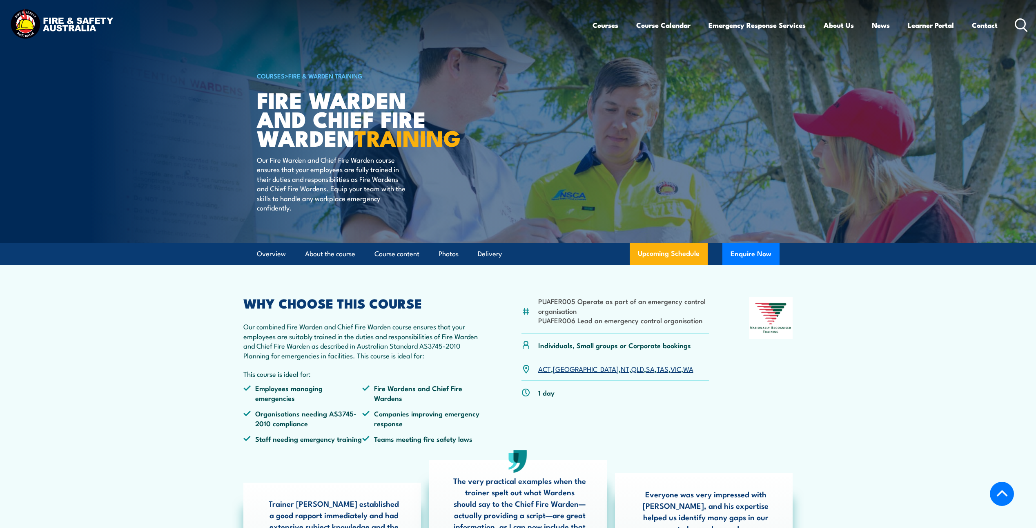 This screenshot has width=1036, height=528. I want to click on img: Nationally Recognised Training logo., so click(771, 318).